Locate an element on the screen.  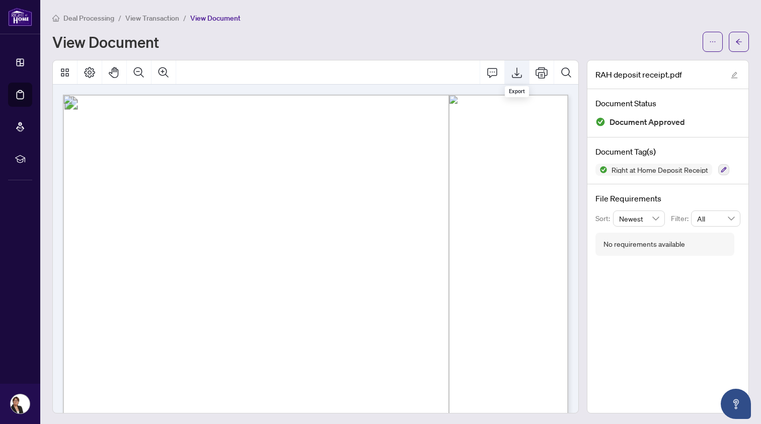
span: View Document is located at coordinates (215, 18).